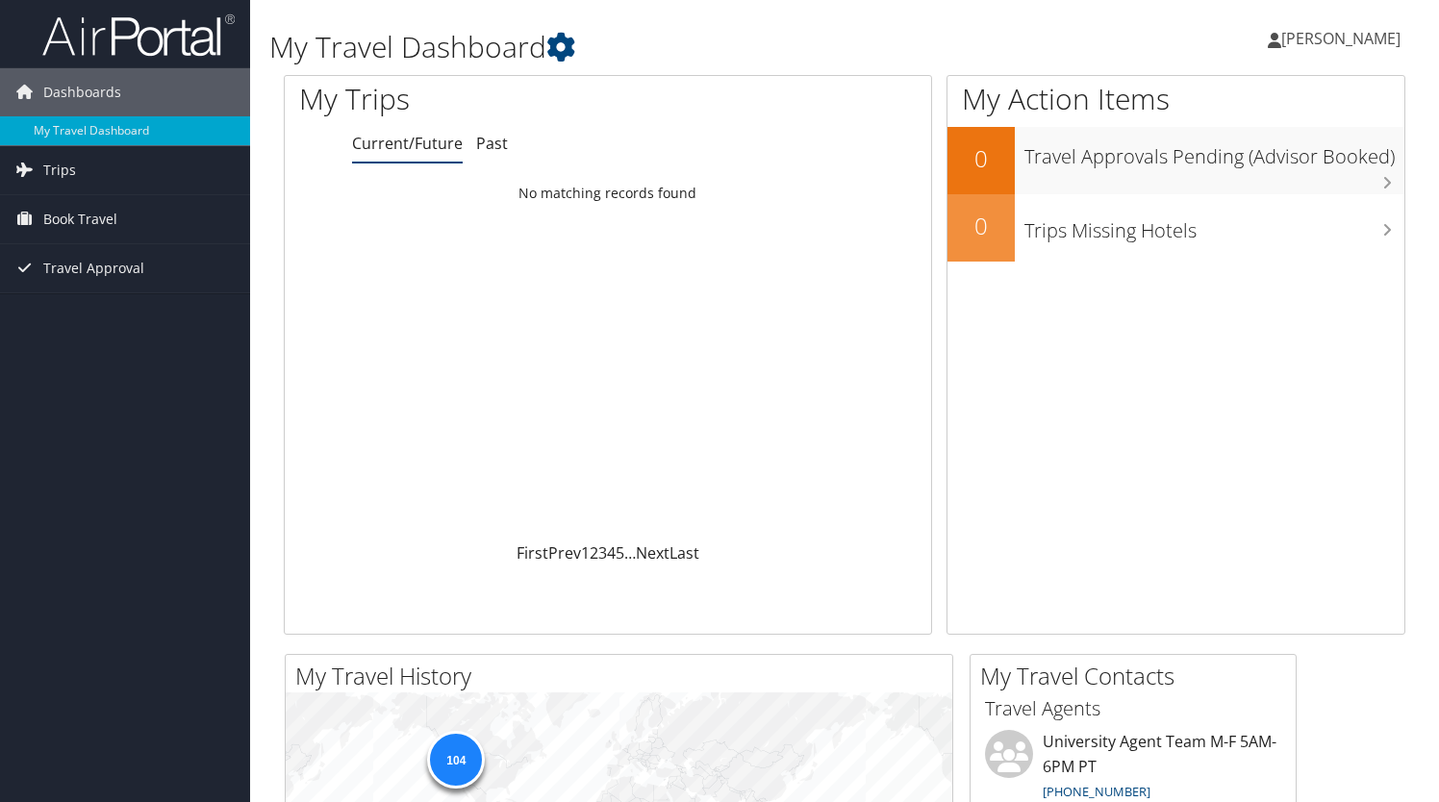 Image resolution: width=1439 pixels, height=802 pixels. What do you see at coordinates (60, 170) in the screenshot?
I see `span: Trips` at bounding box center [60, 170].